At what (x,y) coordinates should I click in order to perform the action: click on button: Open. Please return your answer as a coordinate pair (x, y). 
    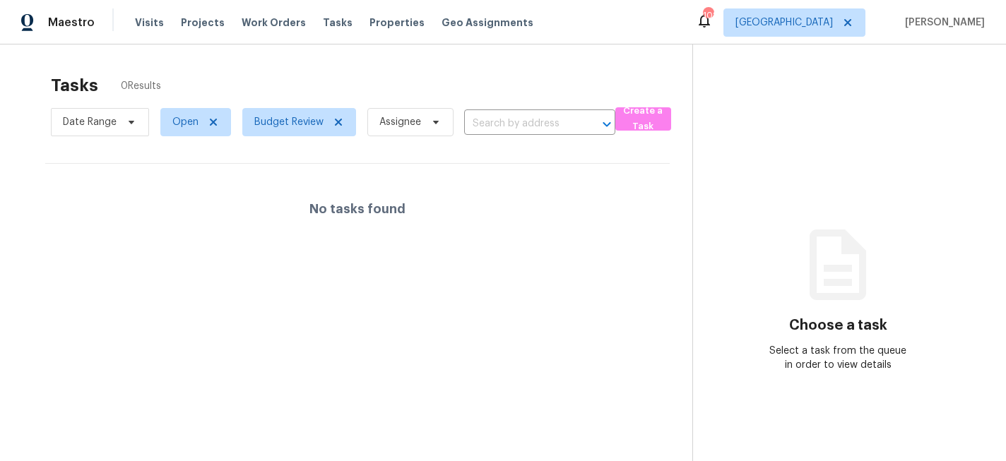
    Looking at the image, I should click on (607, 124).